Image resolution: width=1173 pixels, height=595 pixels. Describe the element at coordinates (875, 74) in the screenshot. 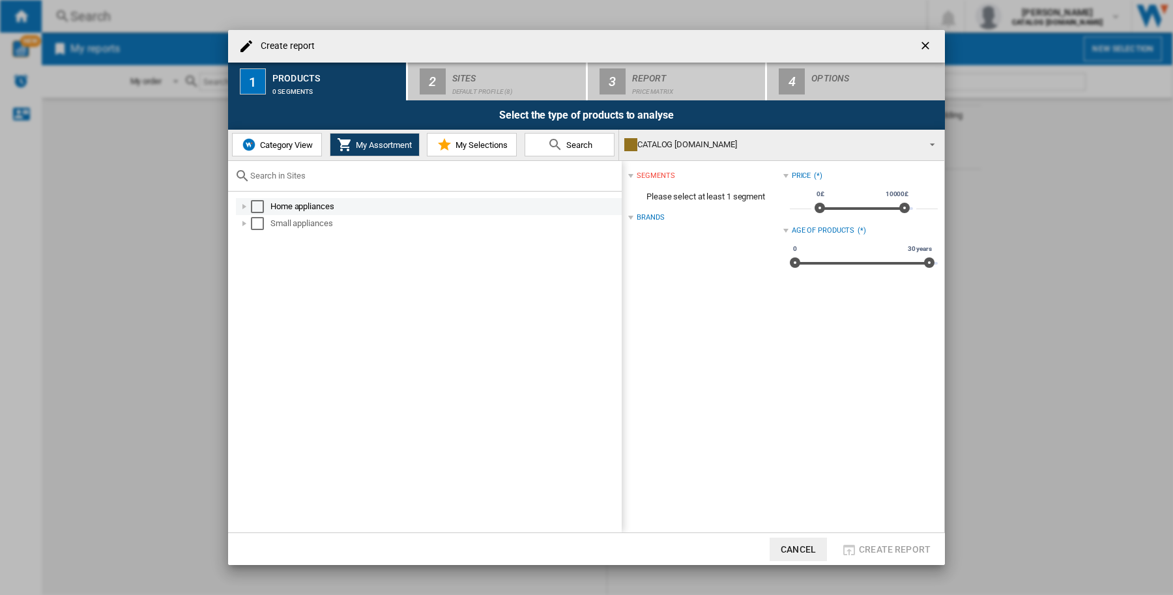

I see `div: Options` at that location.